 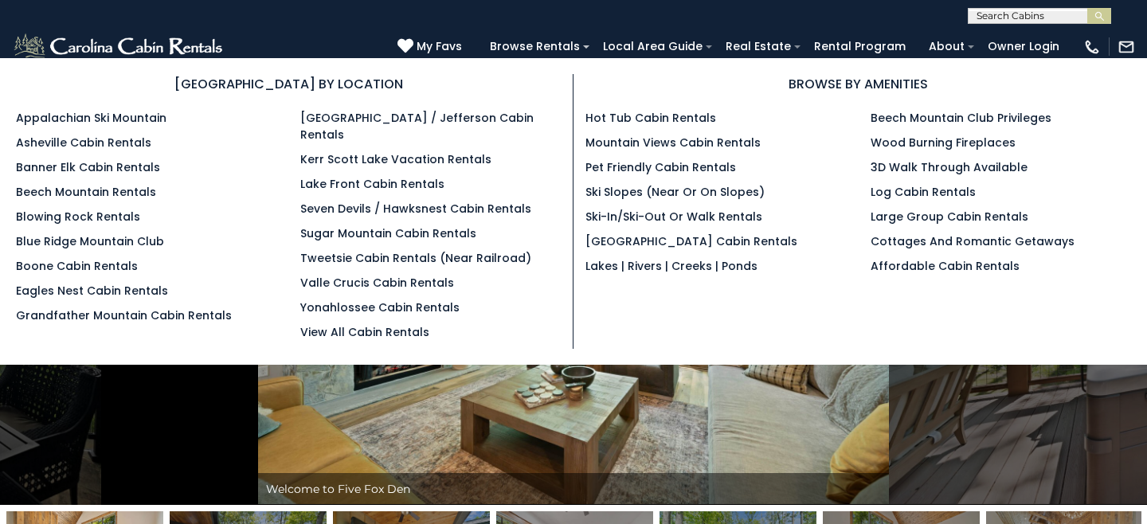 I want to click on img: White-1-2.png, so click(x=119, y=47).